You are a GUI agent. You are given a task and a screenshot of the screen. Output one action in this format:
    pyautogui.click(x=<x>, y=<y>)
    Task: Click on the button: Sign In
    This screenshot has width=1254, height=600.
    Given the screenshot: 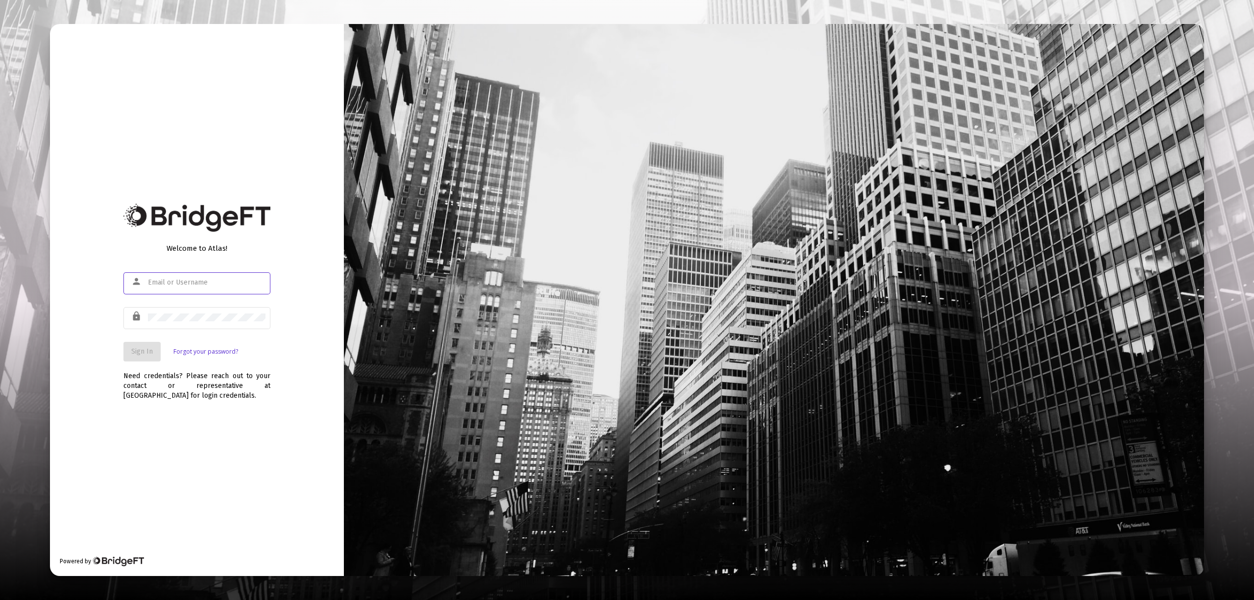 What is the action you would take?
    pyautogui.click(x=142, y=352)
    